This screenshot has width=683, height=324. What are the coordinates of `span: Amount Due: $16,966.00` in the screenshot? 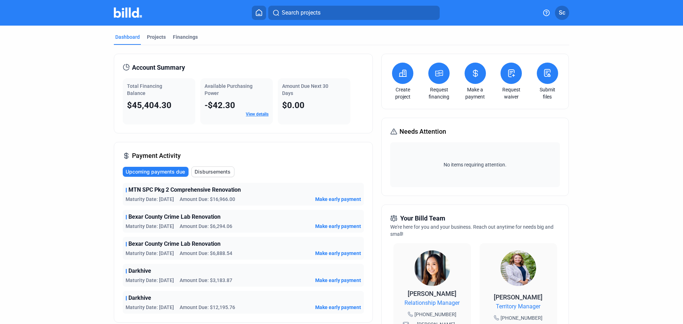 It's located at (207, 199).